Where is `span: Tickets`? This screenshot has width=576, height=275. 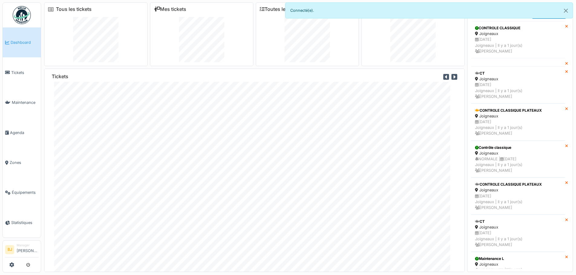
span: Tickets is located at coordinates (25, 73).